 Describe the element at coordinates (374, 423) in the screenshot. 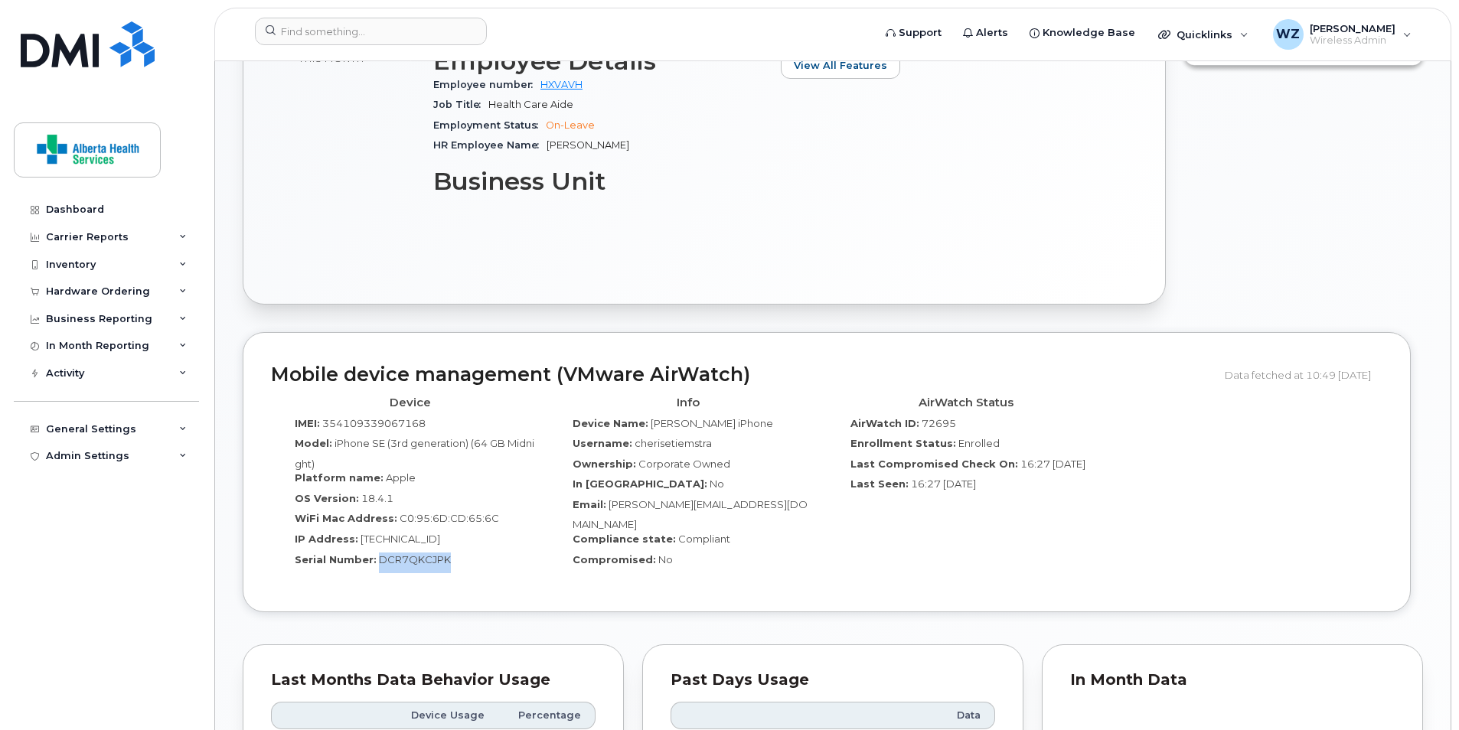

I see `span: 354109339067168` at that location.